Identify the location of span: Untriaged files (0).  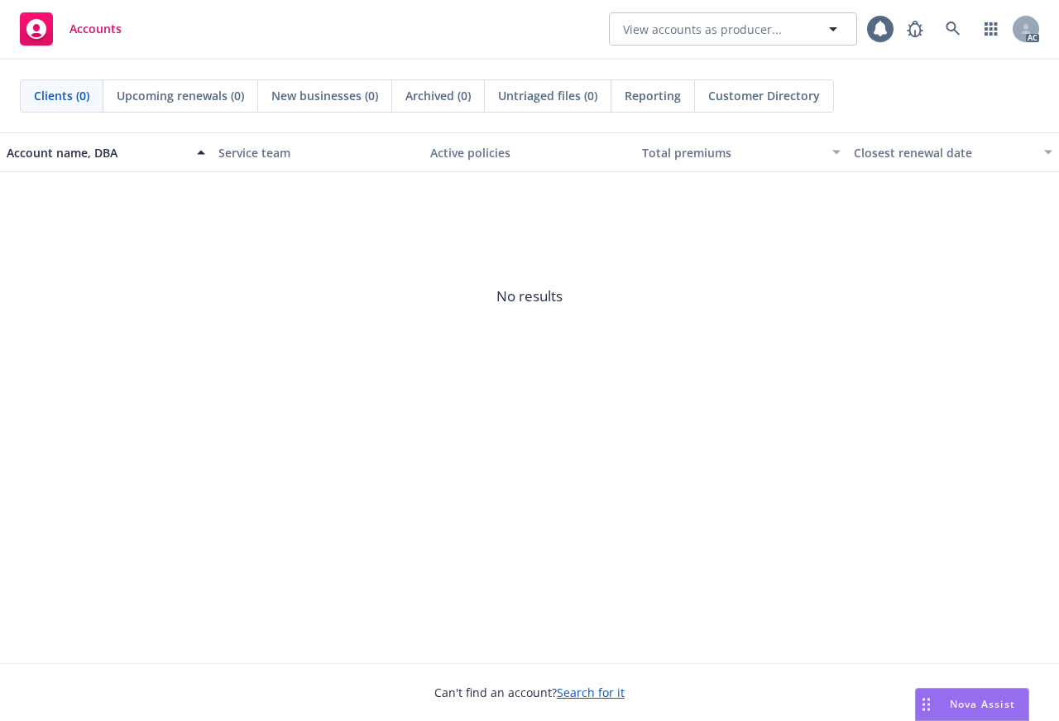
(548, 95).